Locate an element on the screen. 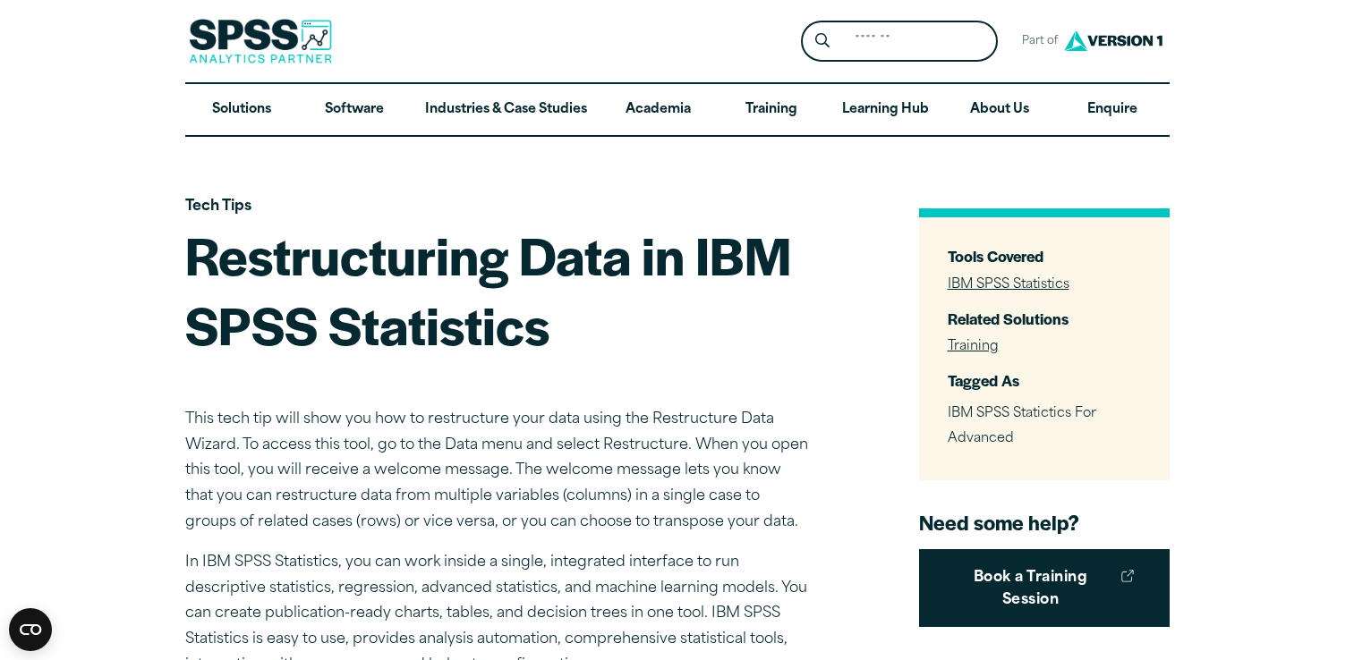 The height and width of the screenshot is (660, 1354). span: Part of is located at coordinates (1035, 41).